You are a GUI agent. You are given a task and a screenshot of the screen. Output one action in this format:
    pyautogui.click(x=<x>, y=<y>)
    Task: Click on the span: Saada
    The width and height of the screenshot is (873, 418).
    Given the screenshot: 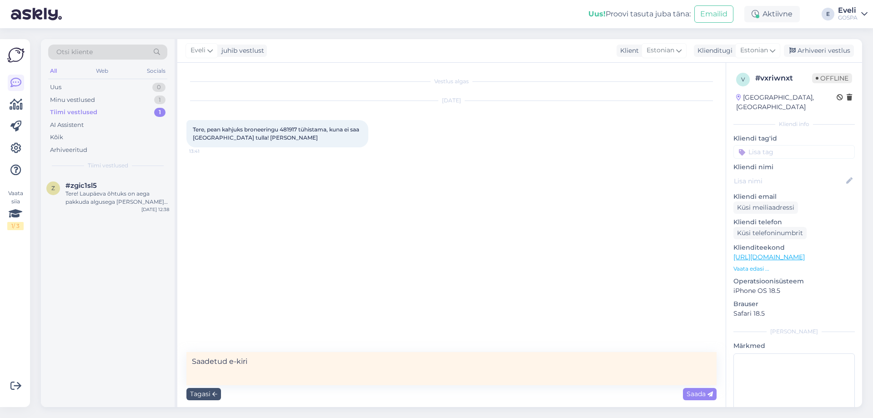 What is the action you would take?
    pyautogui.click(x=699, y=394)
    